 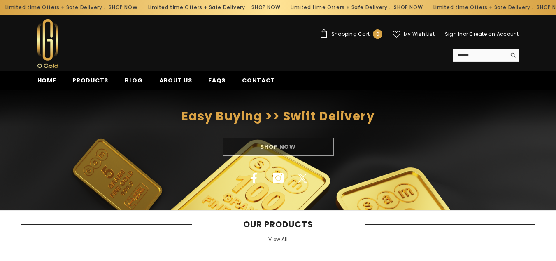 What do you see at coordinates (259, 80) in the screenshot?
I see `span: Contact` at bounding box center [259, 80].